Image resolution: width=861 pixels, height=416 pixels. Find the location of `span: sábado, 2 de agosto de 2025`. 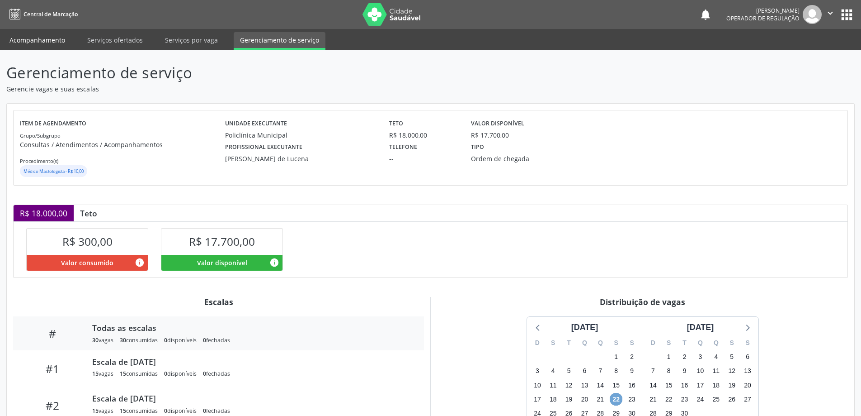

span: sábado, 2 de agosto de 2025 is located at coordinates (632, 357).